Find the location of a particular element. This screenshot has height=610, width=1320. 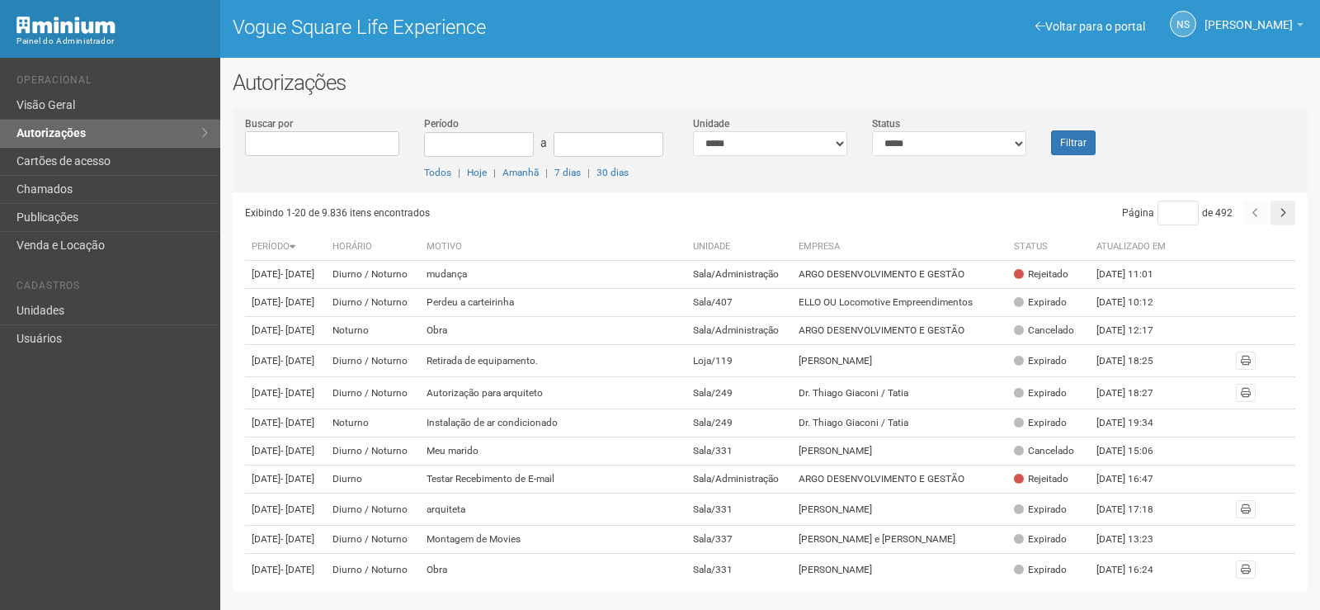

th: Atualizado em is located at coordinates (1136, 247).